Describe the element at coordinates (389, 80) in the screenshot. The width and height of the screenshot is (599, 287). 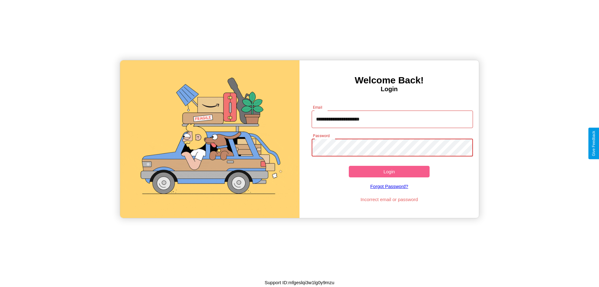
I see `h3: Welcome Back!` at that location.